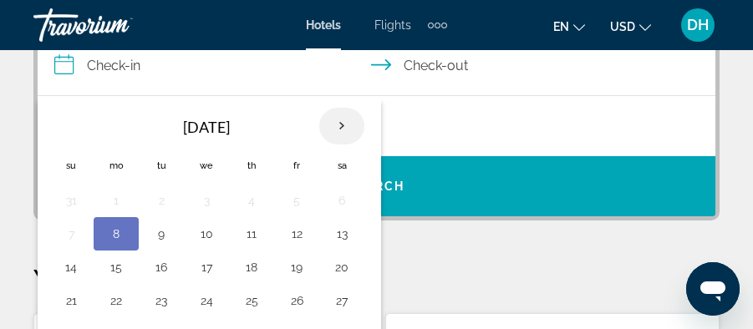 This screenshot has width=753, height=329. Describe the element at coordinates (342, 201) in the screenshot. I see `button: Day 6` at that location.